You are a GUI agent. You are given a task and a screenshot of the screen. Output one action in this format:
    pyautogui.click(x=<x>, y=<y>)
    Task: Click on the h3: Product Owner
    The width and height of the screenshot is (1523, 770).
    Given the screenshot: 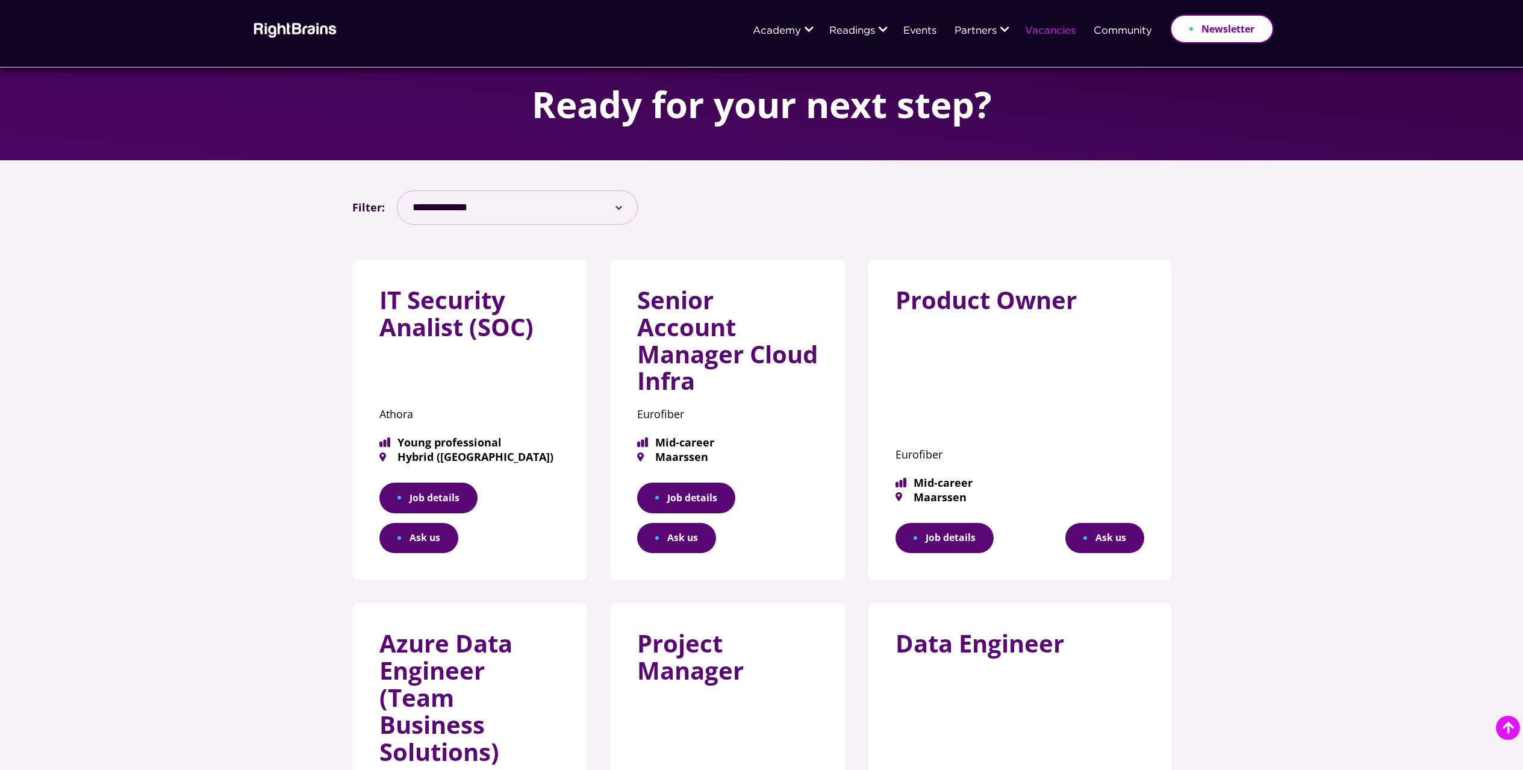 What is the action you would take?
    pyautogui.click(x=1020, y=305)
    